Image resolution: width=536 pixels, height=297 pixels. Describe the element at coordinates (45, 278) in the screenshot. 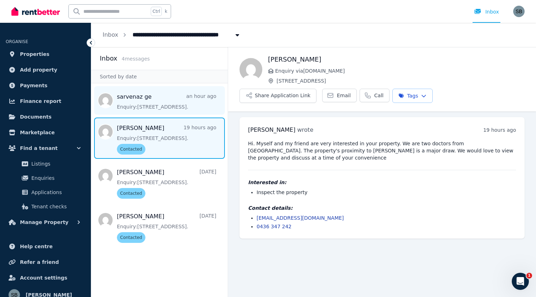

I see `a: Account settings` at that location.